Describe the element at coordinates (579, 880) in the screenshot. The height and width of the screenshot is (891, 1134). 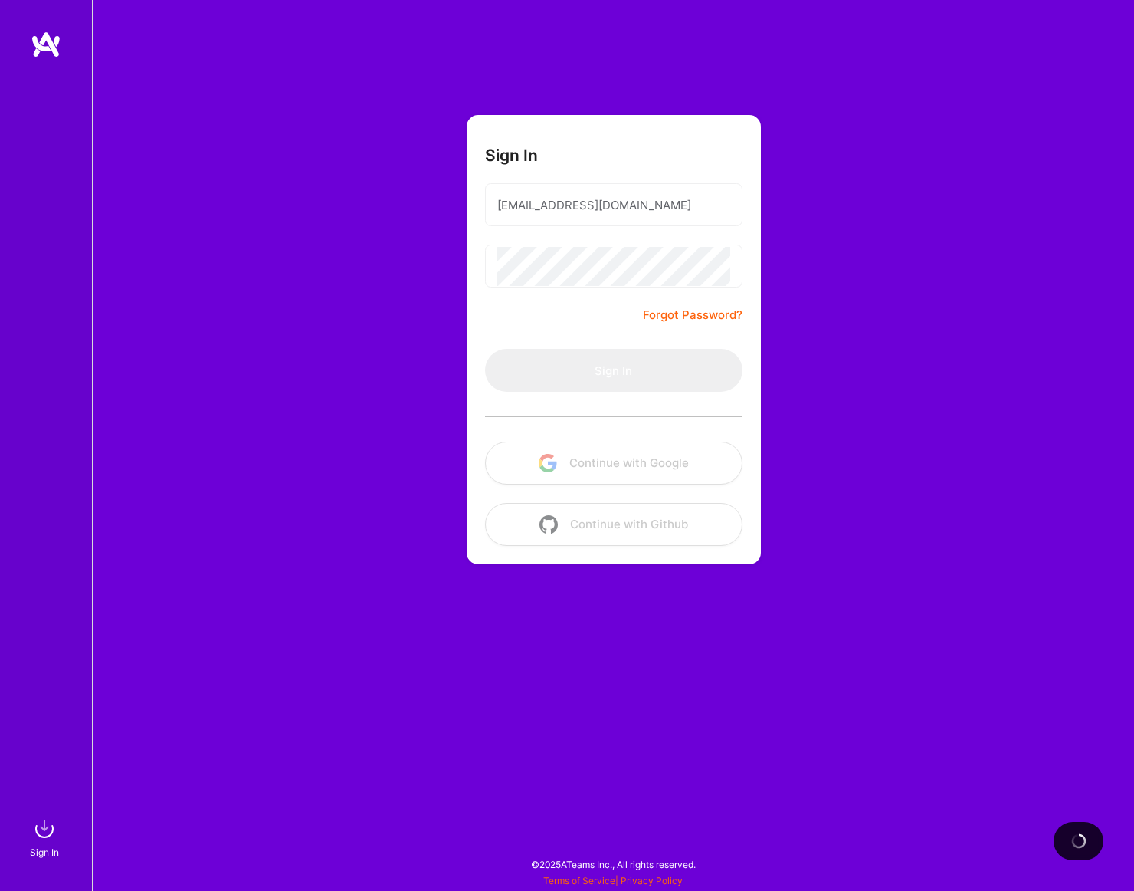
I see `a: Terms of Service` at that location.